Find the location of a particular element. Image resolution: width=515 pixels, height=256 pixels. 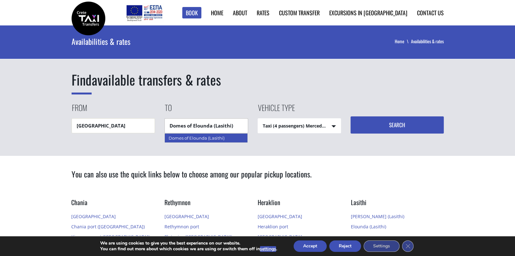

button: Reject is located at coordinates (345, 246).